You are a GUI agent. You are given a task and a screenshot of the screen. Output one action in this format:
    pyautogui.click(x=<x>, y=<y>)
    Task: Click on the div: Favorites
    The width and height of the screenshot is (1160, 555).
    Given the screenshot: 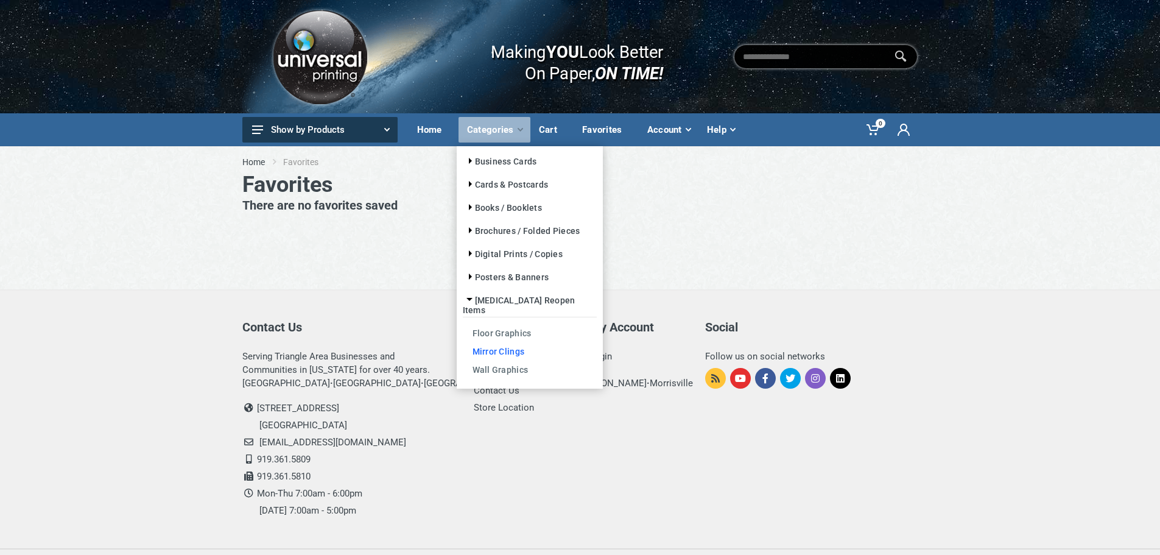 What is the action you would take?
    pyautogui.click(x=606, y=130)
    